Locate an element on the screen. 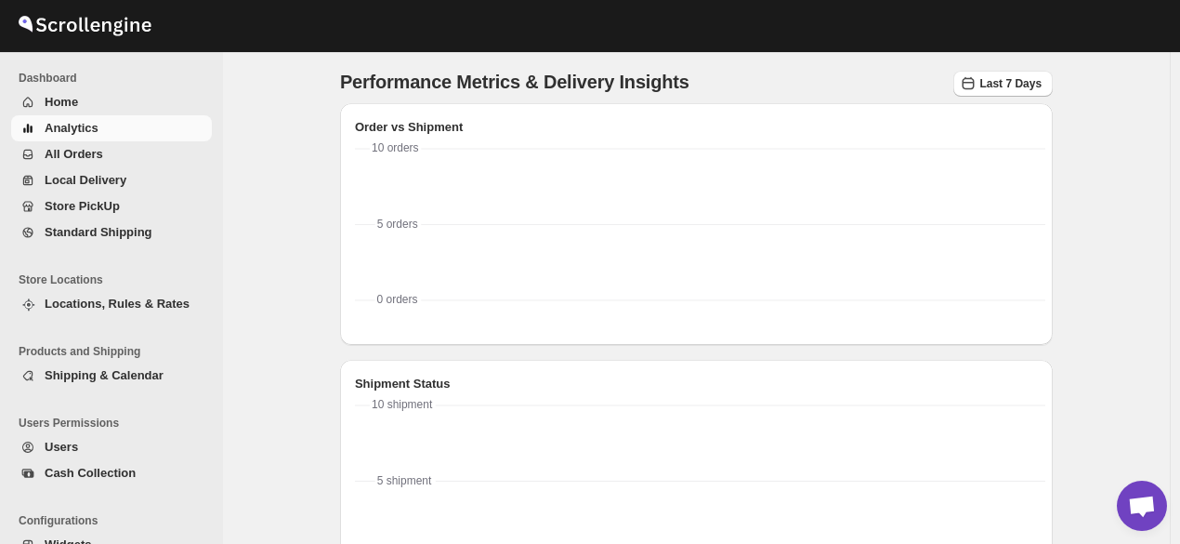  text: 5 orders is located at coordinates (398, 224).